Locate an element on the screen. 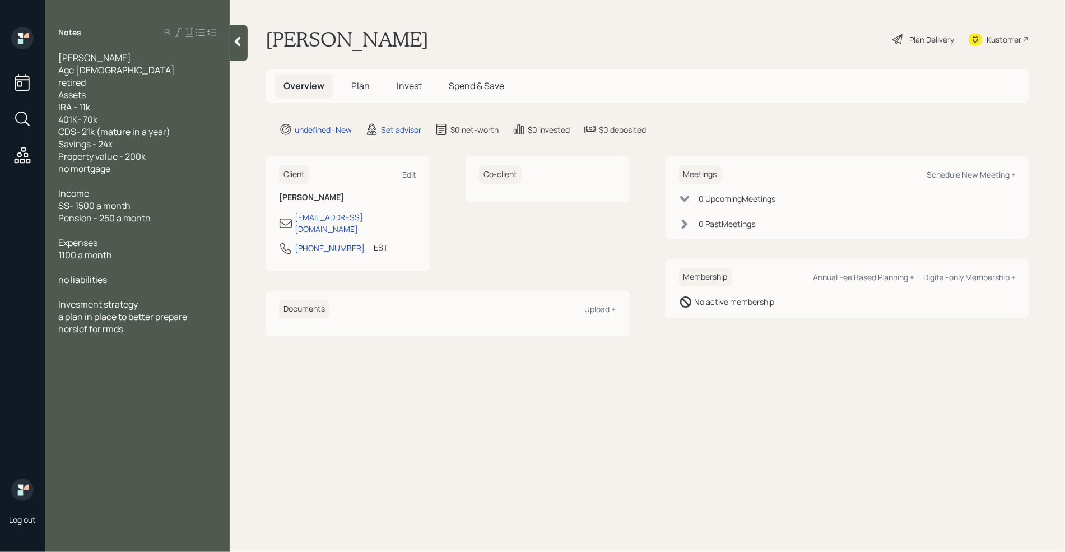  span: no liabilities is located at coordinates (82, 280).